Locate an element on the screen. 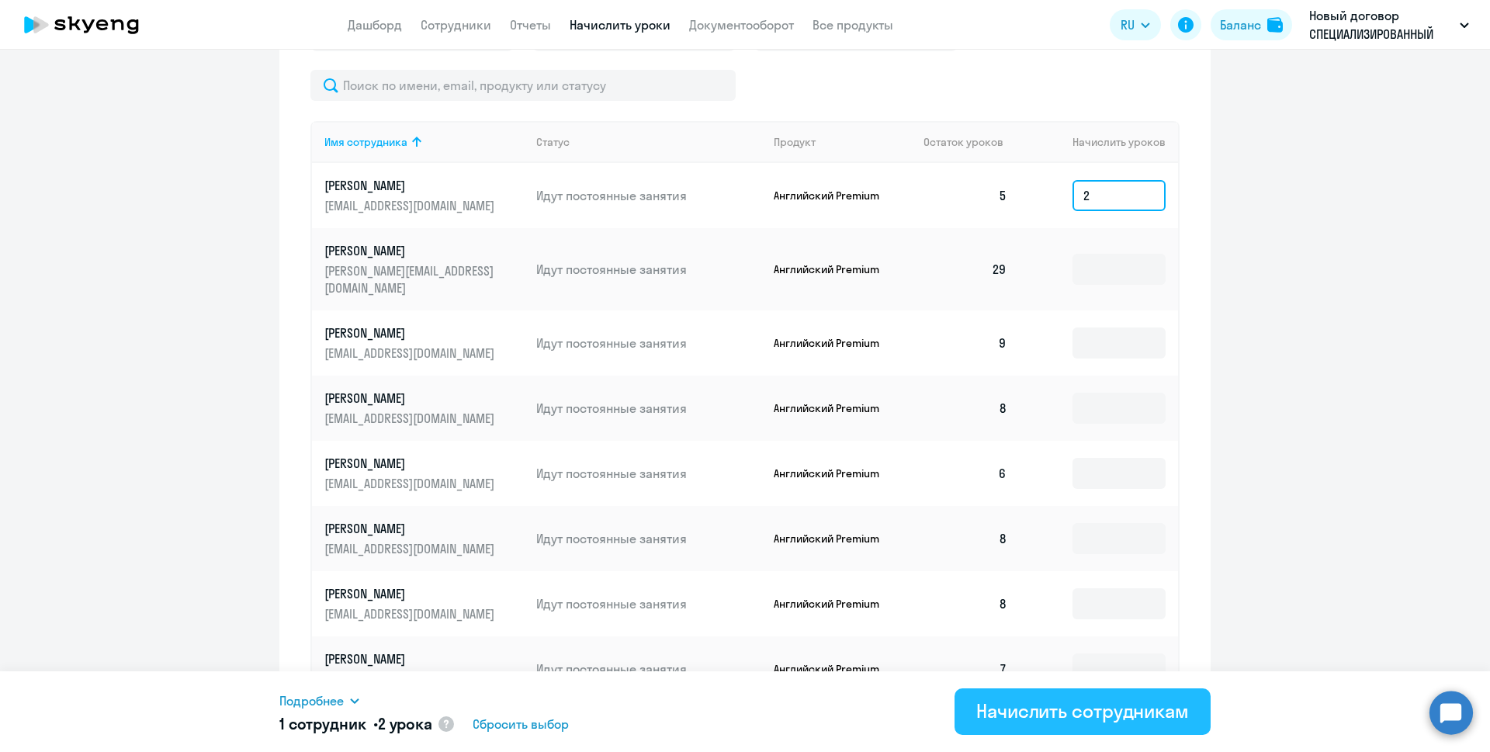 The height and width of the screenshot is (752, 1490). button: Новый договор СПЕЦИАЛИЗИРОВАННЫЙ ДЕПОЗИТАРИЙ ИНФИНИТУМ, СПЕЦИАЛИЗИРОВАННЫЙ ДЕПОЗИТАРИЙ ИНФИНИТУМ, АО is located at coordinates (1389, 25).